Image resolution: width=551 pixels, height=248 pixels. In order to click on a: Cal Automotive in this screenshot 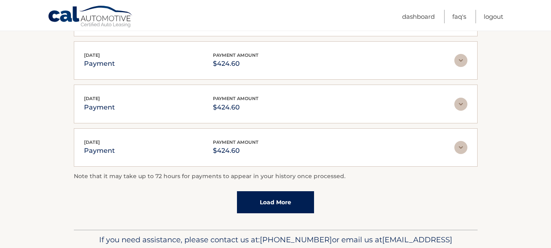, I will do `click(91, 17)`.